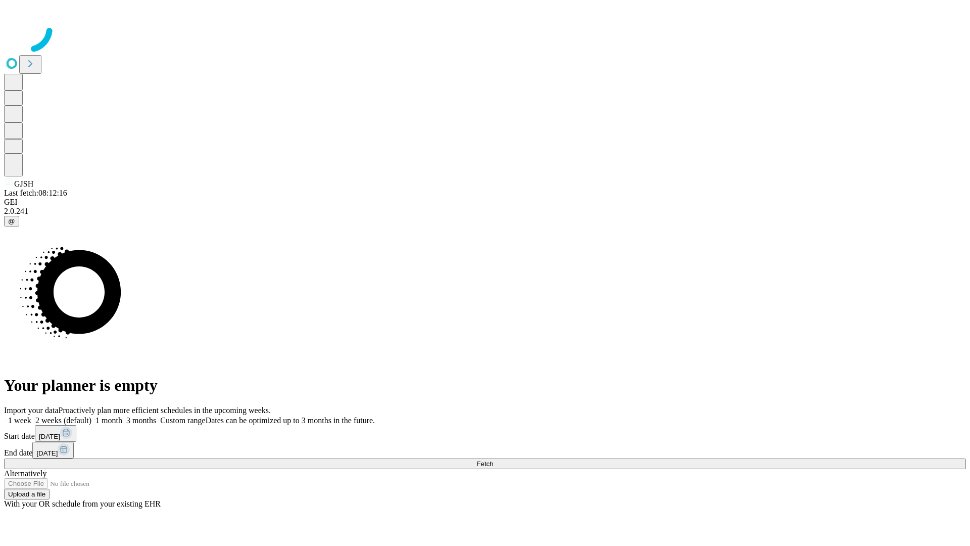 The height and width of the screenshot is (546, 970). What do you see at coordinates (24, 183) in the screenshot?
I see `span: GJSH` at bounding box center [24, 183].